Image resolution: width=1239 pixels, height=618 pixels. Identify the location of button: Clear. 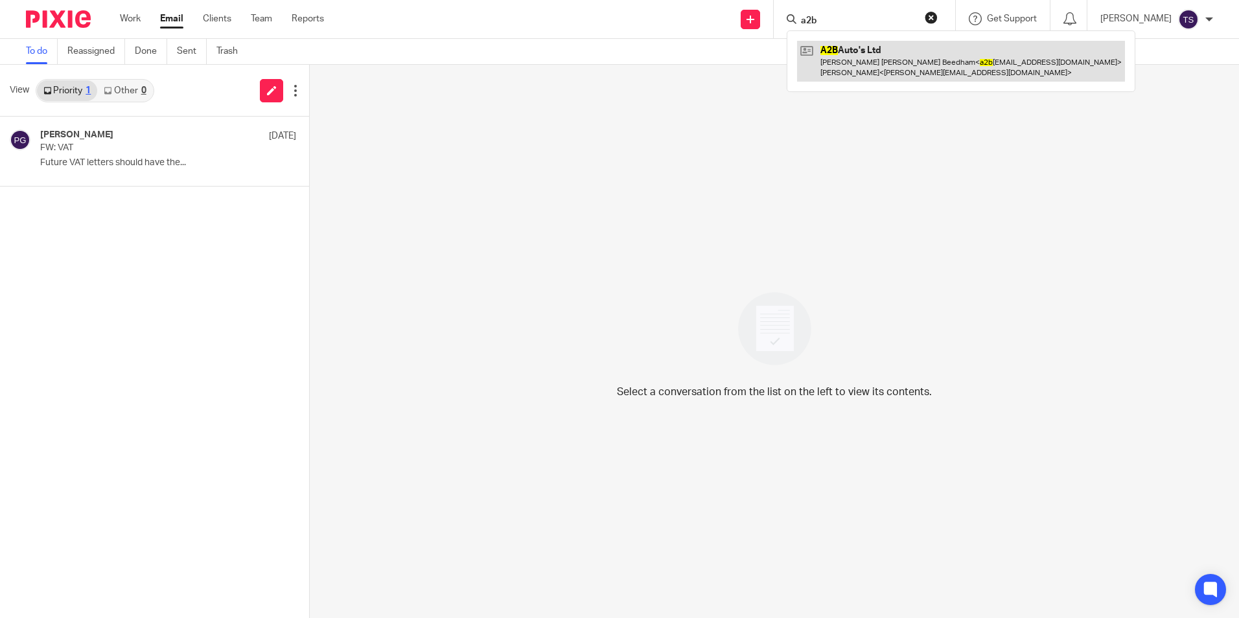
(931, 17).